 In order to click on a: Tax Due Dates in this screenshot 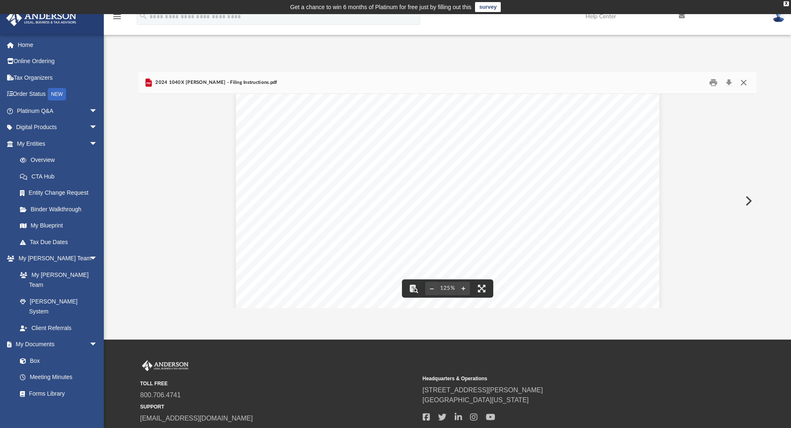, I will do `click(61, 242)`.